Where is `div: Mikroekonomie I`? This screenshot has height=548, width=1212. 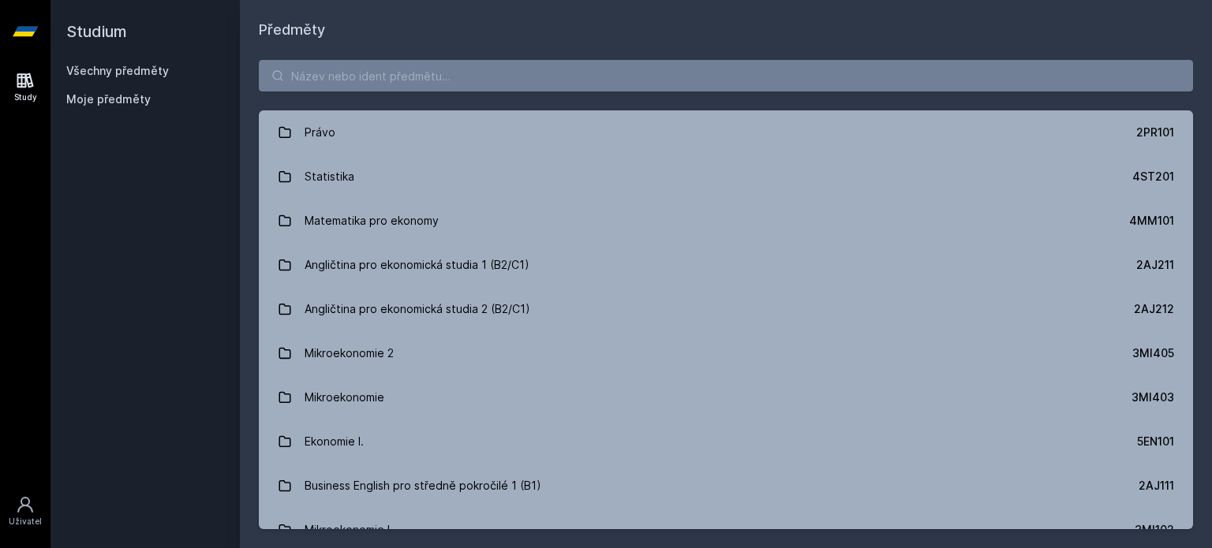 div: Mikroekonomie I is located at coordinates (347, 530).